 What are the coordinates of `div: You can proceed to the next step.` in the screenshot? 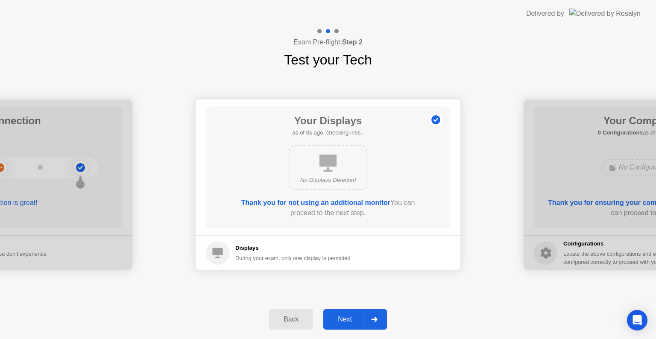 It's located at (328, 208).